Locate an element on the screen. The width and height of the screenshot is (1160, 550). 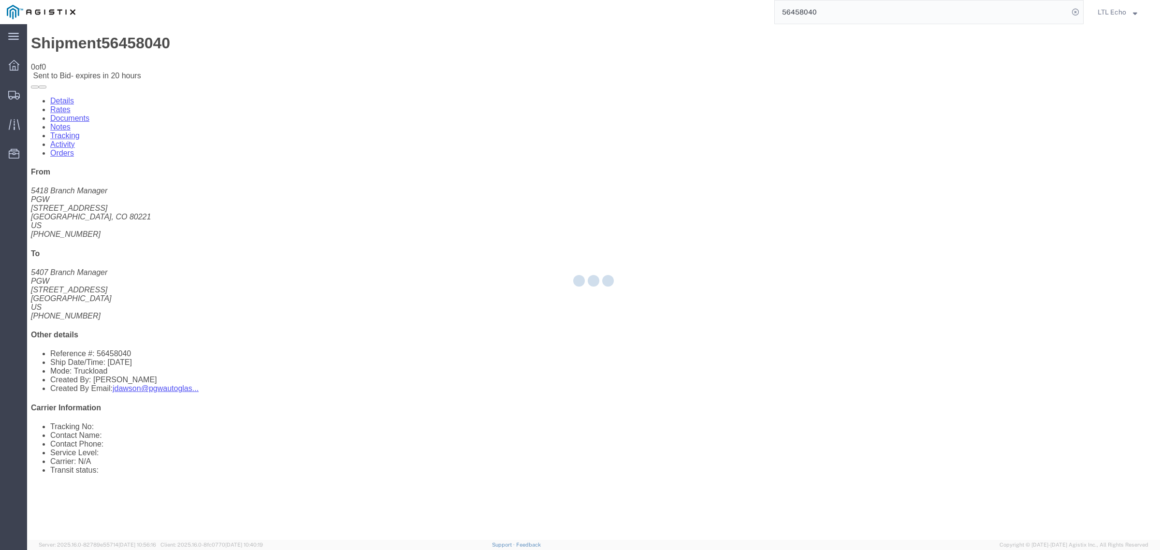
img: logo is located at coordinates (41, 12).